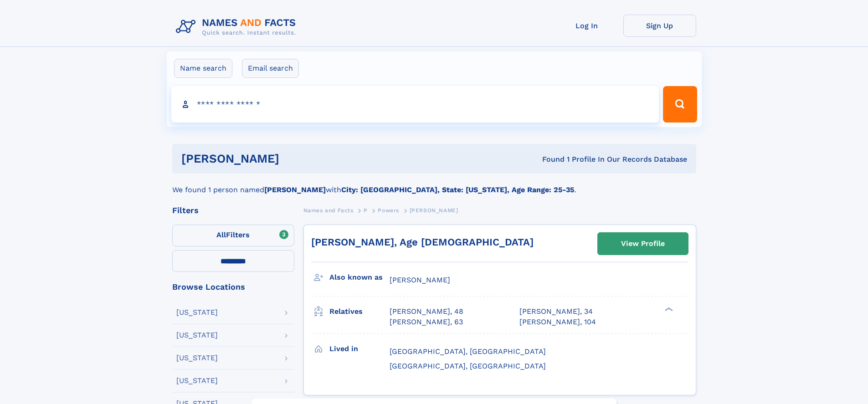 The image size is (868, 404). Describe the element at coordinates (388, 210) in the screenshot. I see `span: Powers` at that location.